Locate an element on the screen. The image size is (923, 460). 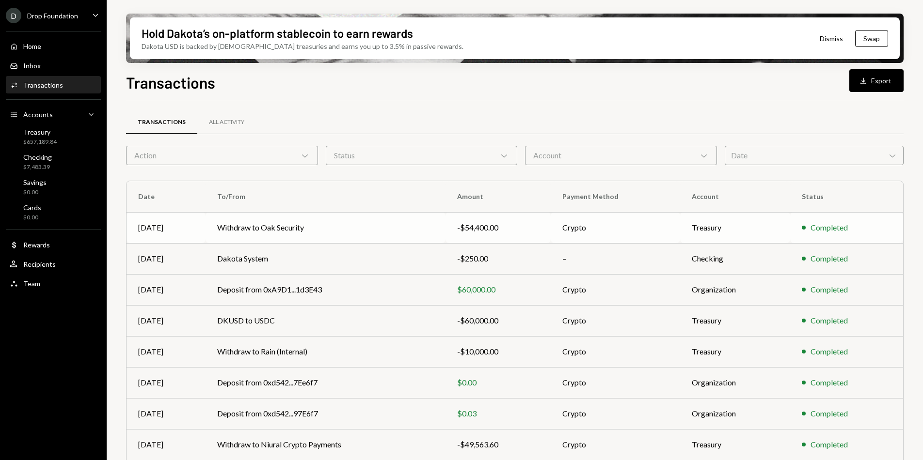
button: Swap is located at coordinates (871, 38).